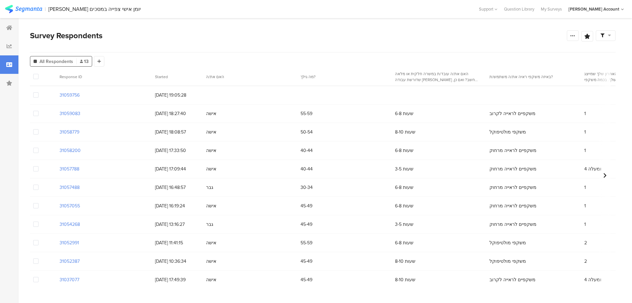 This screenshot has width=632, height=303. What do you see at coordinates (23, 9) in the screenshot?
I see `img: segmanta logo` at bounding box center [23, 9].